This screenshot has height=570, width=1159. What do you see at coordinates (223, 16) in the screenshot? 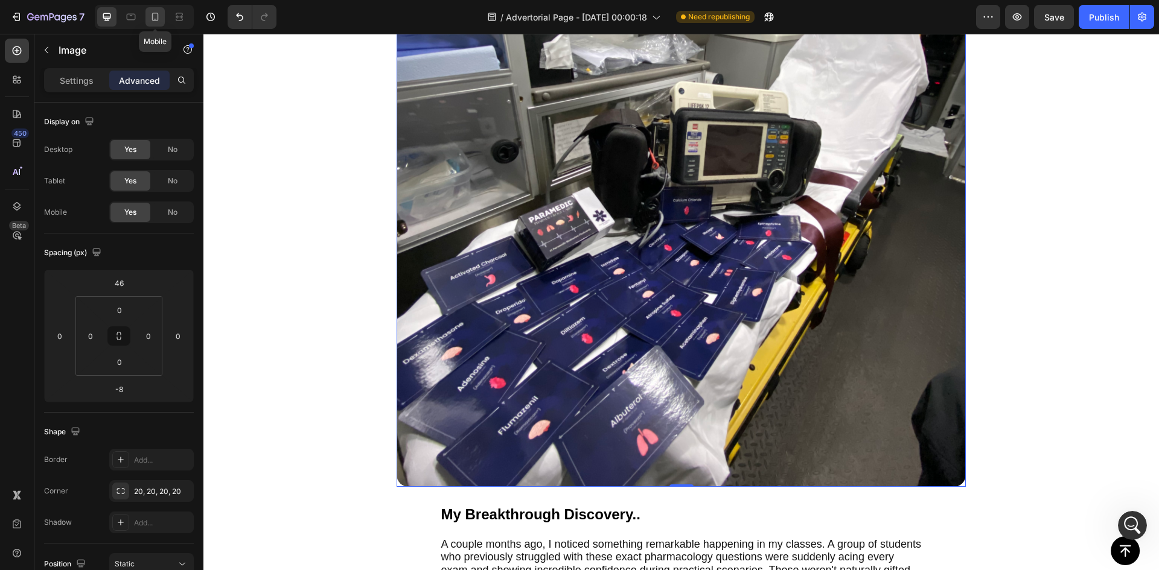
I see `div: Close` at bounding box center [223, 16].